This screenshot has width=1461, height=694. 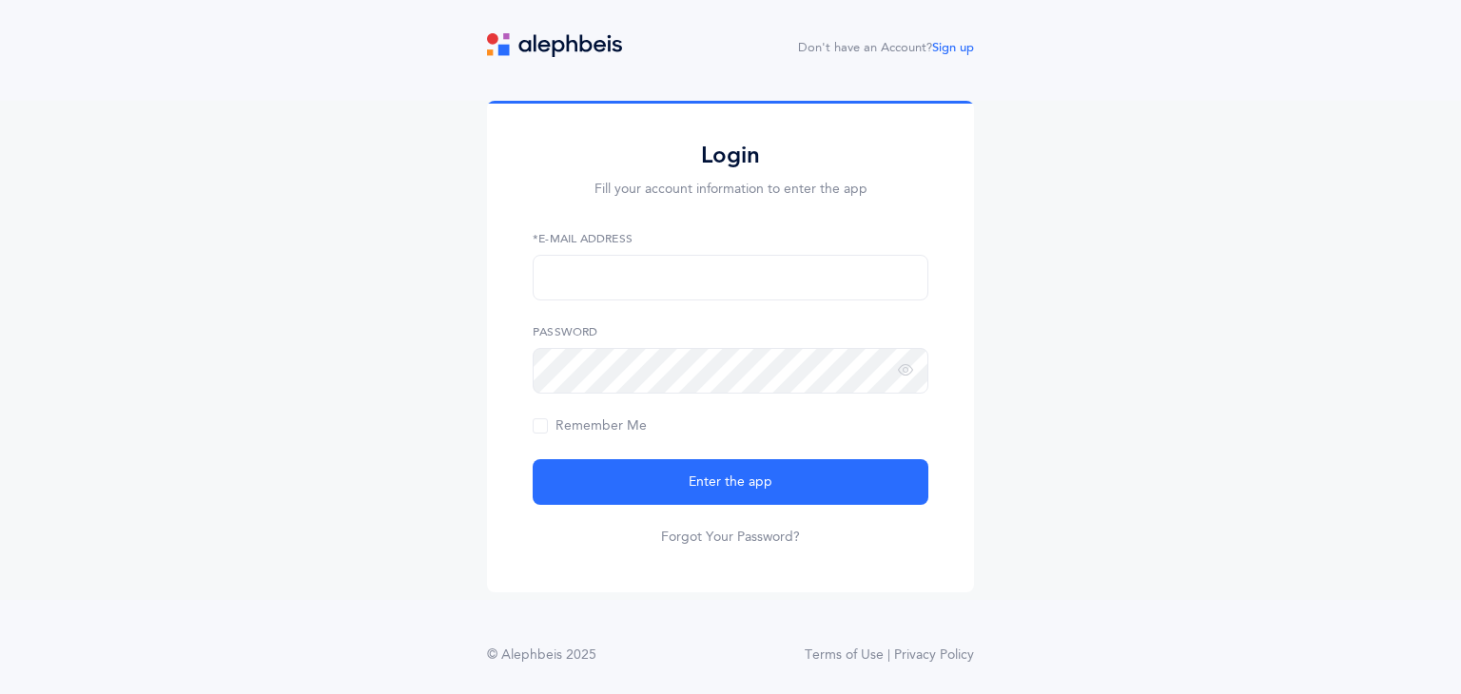 I want to click on a: Sign up, so click(x=953, y=48).